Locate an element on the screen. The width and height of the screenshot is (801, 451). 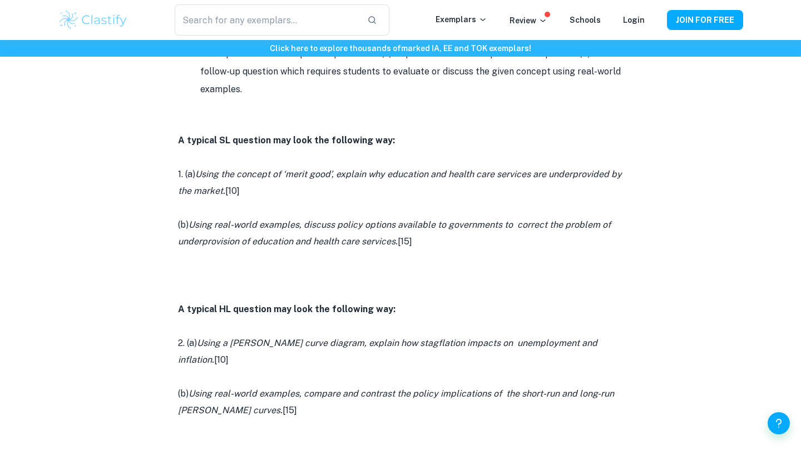
input: Search for any exemplars... is located at coordinates (266, 20).